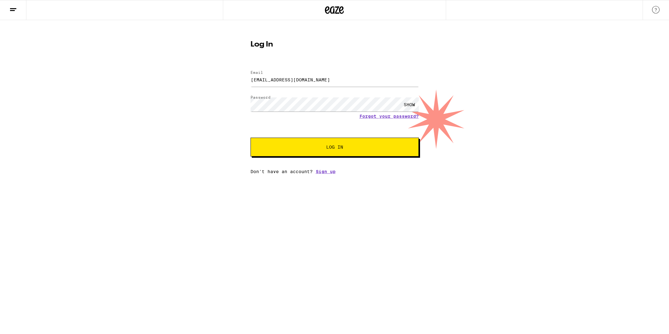 The image size is (669, 334). What do you see at coordinates (389, 116) in the screenshot?
I see `a: Forgot your password?` at bounding box center [389, 116].